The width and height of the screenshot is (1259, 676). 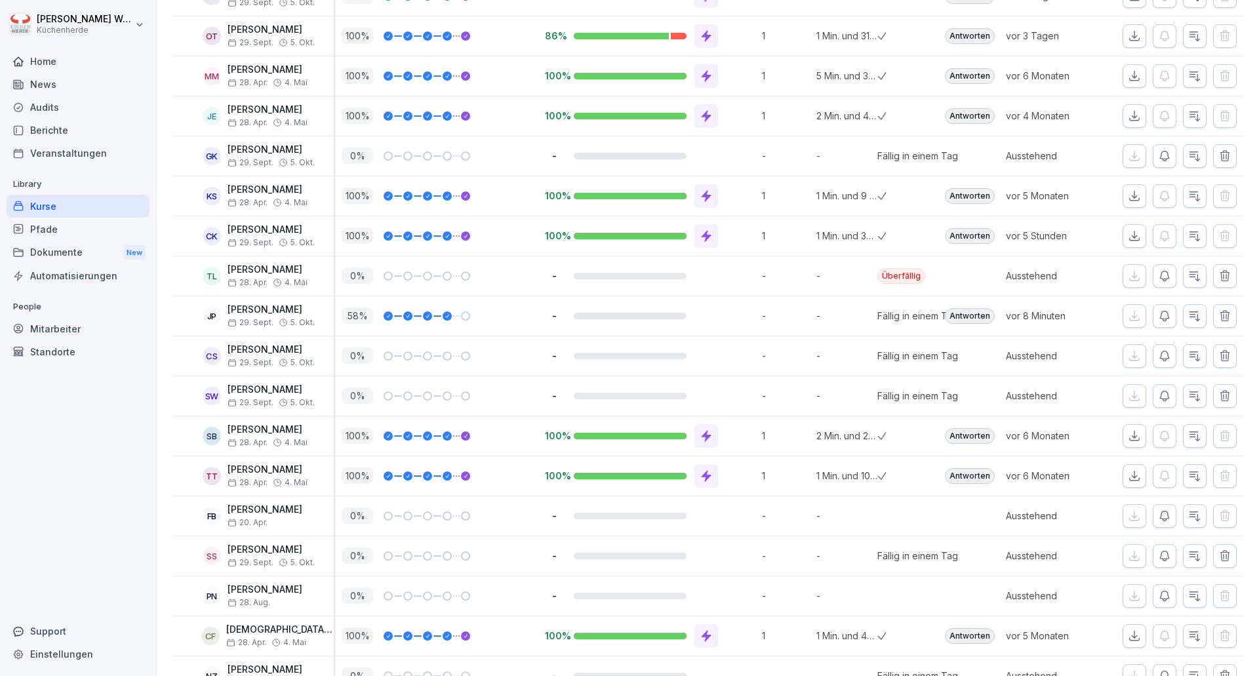 I want to click on a: DokumenteNew, so click(x=78, y=252).